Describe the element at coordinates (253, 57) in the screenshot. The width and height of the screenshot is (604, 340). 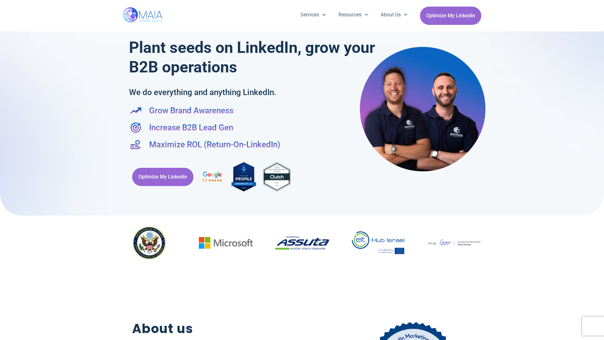
I see `h1: Plant seeds on LinkedIn, grow your B2B operations` at that location.